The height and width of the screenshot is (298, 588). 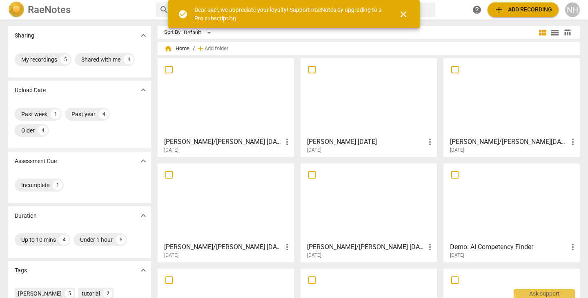 What do you see at coordinates (172, 32) in the screenshot?
I see `div: Sort By` at bounding box center [172, 32].